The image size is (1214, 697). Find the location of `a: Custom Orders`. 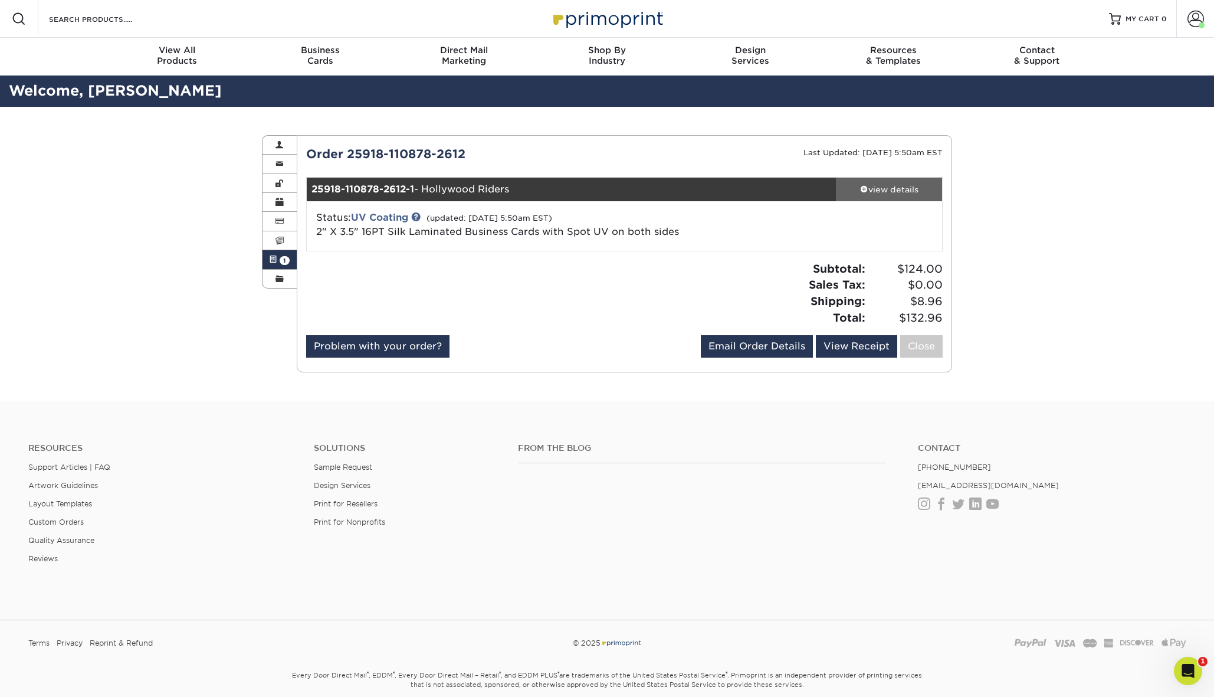

a: Custom Orders is located at coordinates (56, 521).